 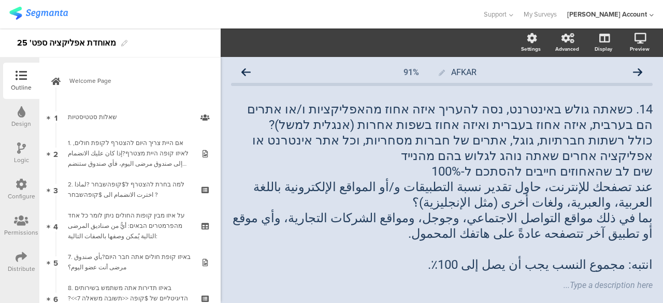 What do you see at coordinates (56, 117) in the screenshot?
I see `span: 1` at bounding box center [56, 117].